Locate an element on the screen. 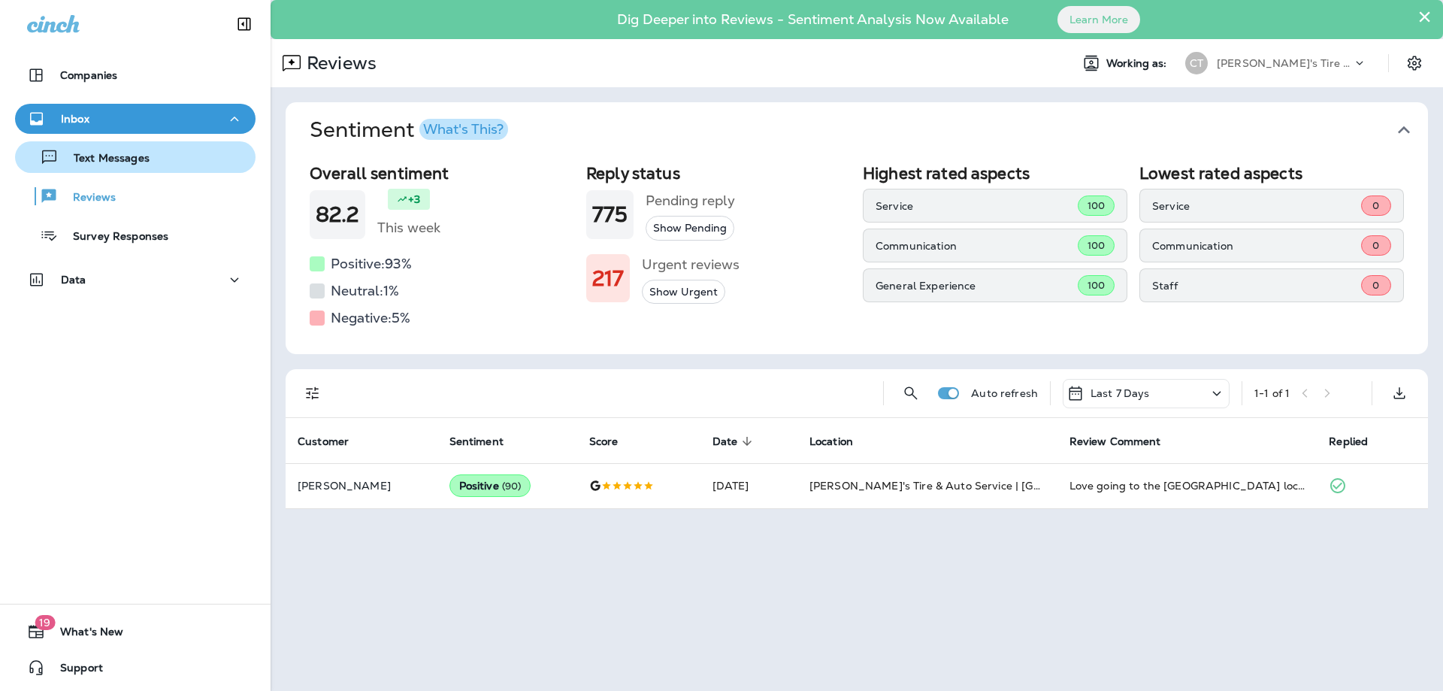  div: SentimentWhat's This? is located at coordinates (857, 255).